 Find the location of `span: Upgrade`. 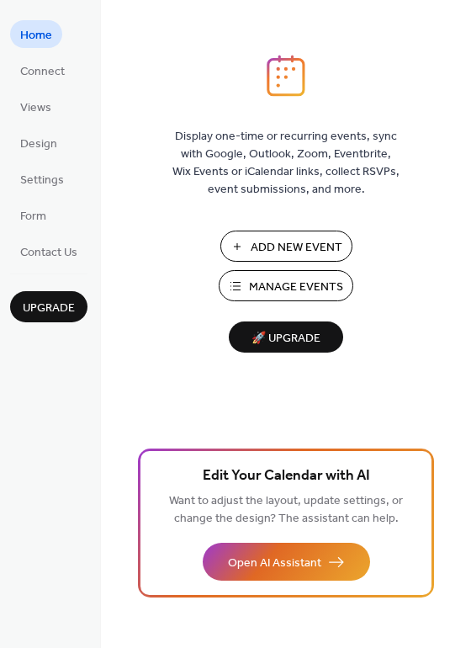

span: Upgrade is located at coordinates (49, 308).